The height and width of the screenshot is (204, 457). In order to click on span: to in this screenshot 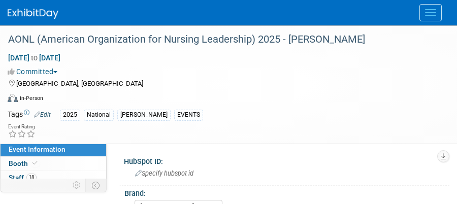, I will do `click(34, 58)`.